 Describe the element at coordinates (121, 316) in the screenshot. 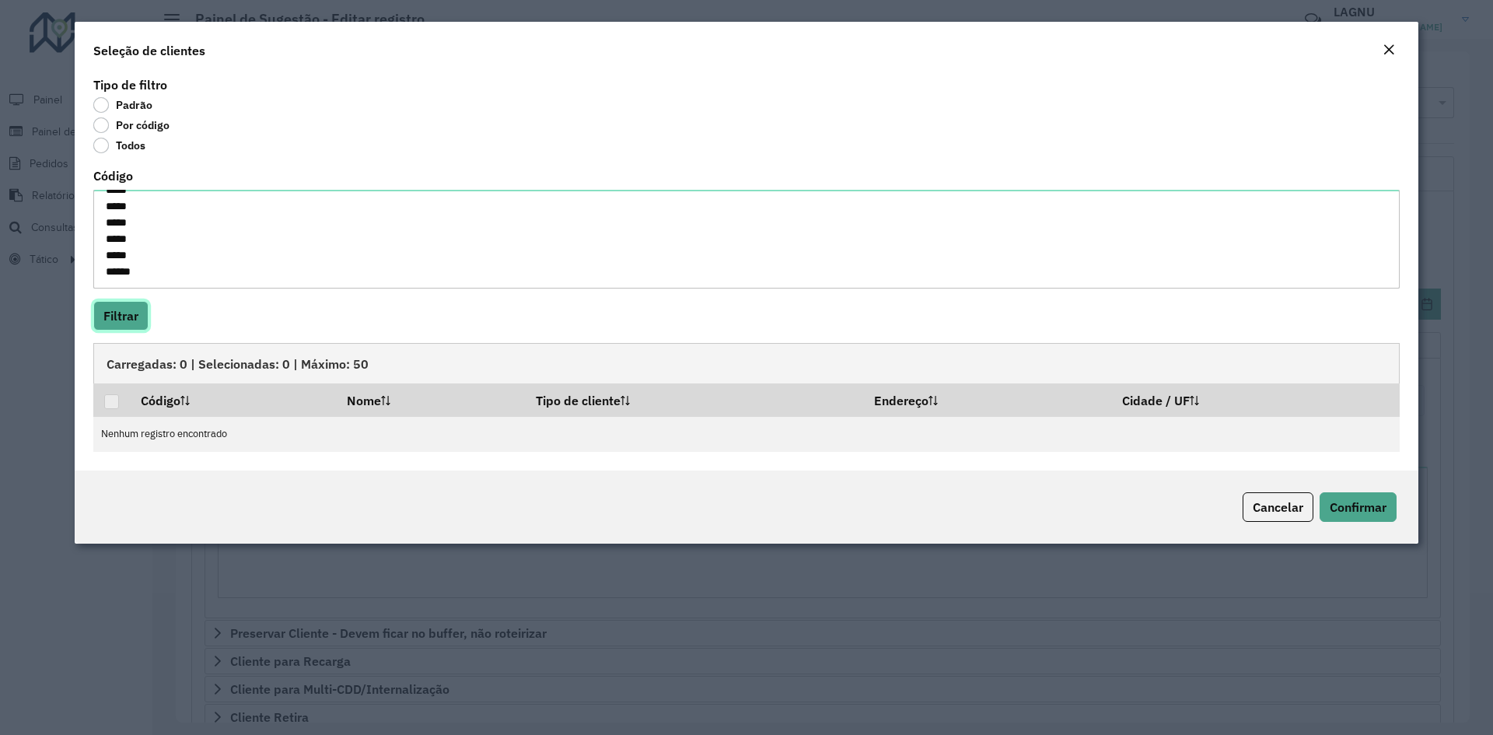

I see `button: Filtrar` at that location.